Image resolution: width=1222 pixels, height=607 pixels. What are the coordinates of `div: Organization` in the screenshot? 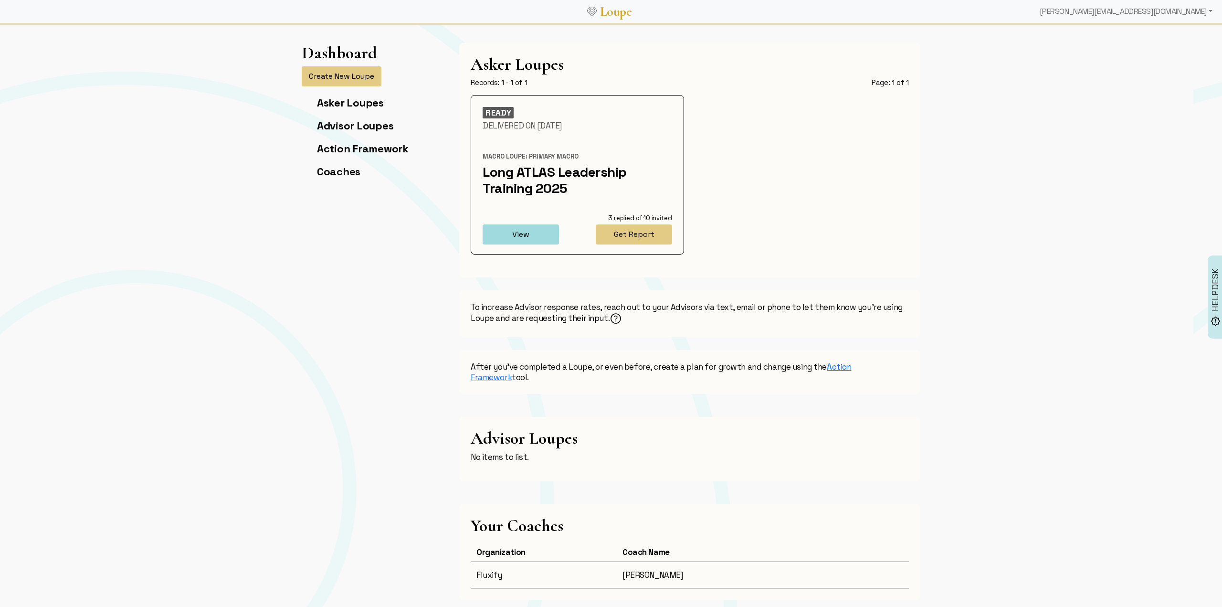 It's located at (544, 552).